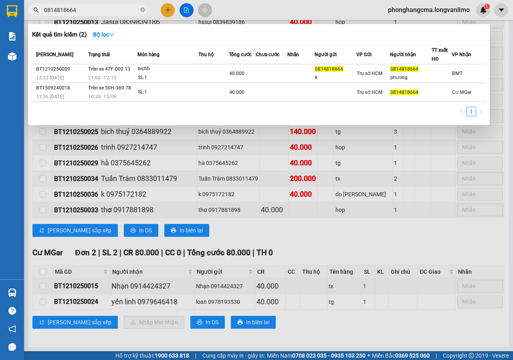 The width and height of the screenshot is (513, 360). What do you see at coordinates (481, 111) in the screenshot?
I see `span: right` at bounding box center [481, 111].